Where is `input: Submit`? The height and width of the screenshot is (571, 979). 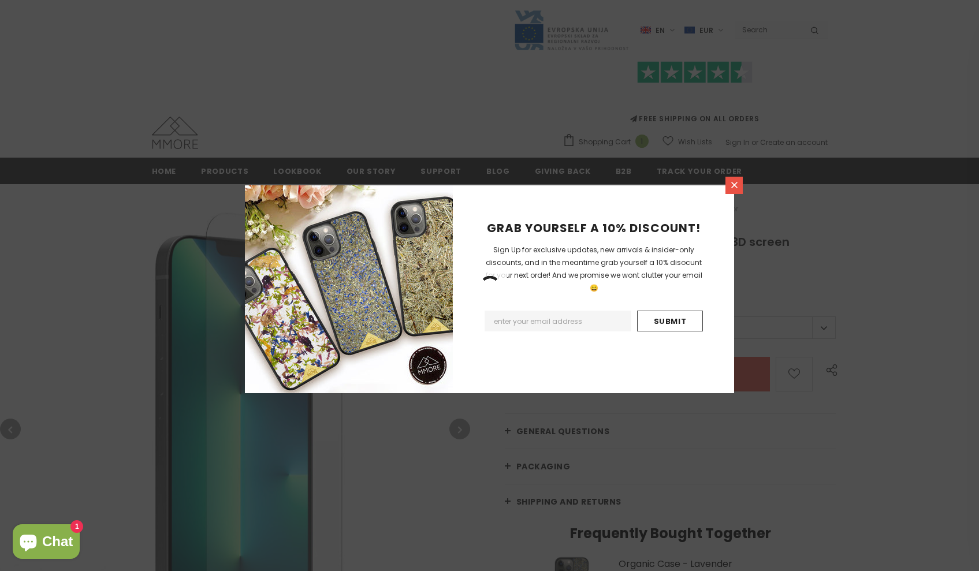
input: Submit is located at coordinates (670, 321).